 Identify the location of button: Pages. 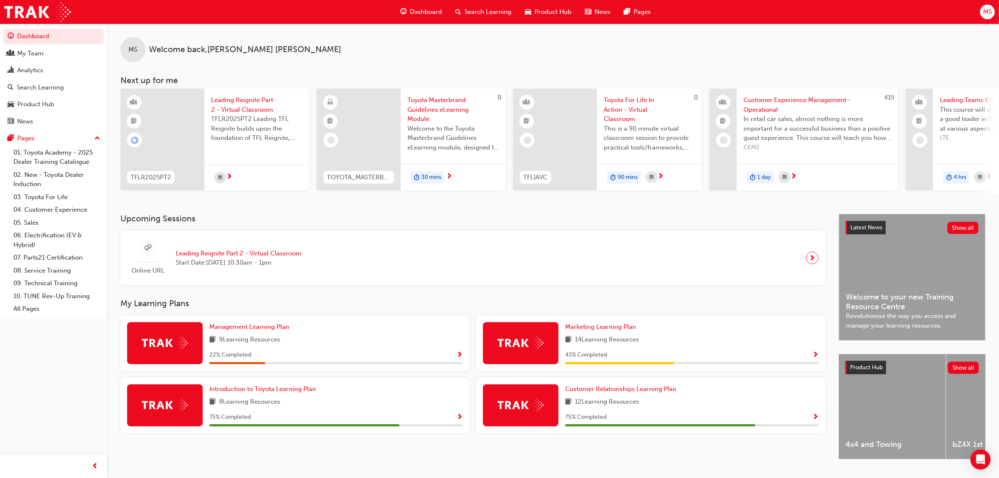
(53, 138).